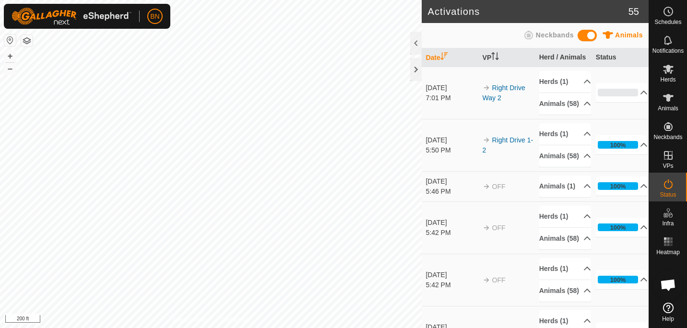 The height and width of the screenshot is (328, 687). Describe the element at coordinates (451, 191) in the screenshot. I see `div: 5:46 PM` at that location.